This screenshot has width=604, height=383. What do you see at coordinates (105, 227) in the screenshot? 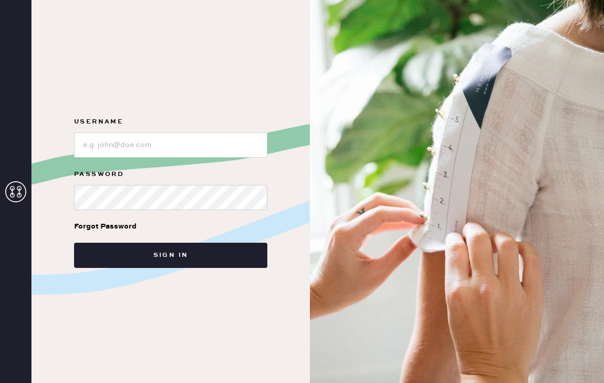
I see `a: Forgot Password` at bounding box center [105, 227].